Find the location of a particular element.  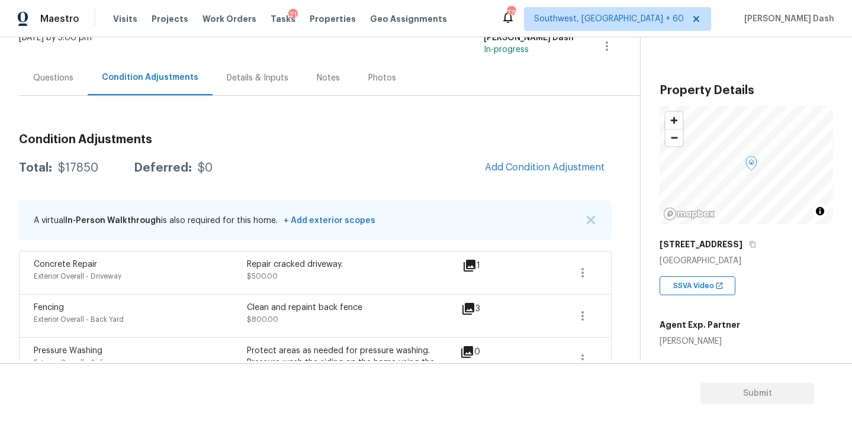

canvas: Map is located at coordinates (751, 165).